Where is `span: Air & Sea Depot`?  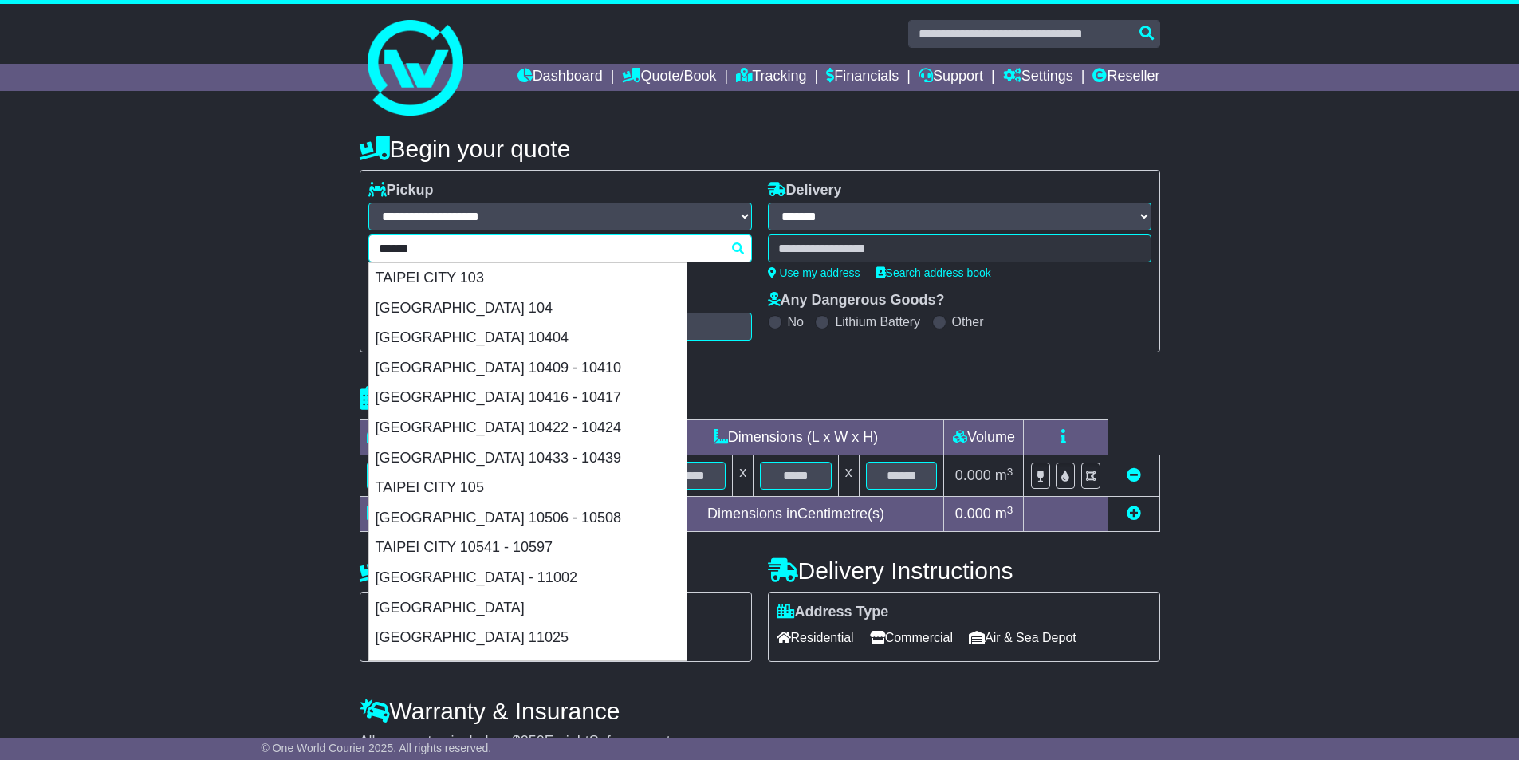 span: Air & Sea Depot is located at coordinates (1022, 637).